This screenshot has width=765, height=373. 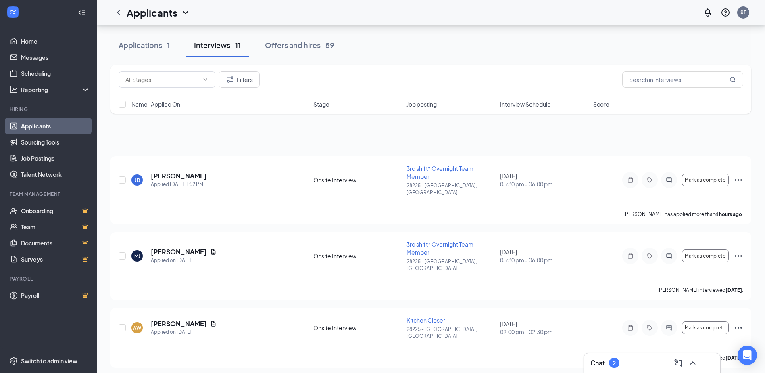 What do you see at coordinates (14, 90) in the screenshot?
I see `svg: Analysis` at bounding box center [14, 90].